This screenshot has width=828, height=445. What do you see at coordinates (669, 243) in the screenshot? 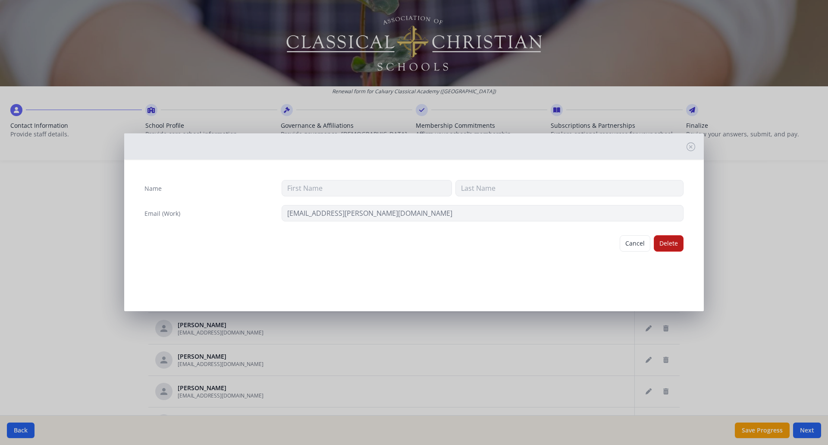
I see `button: Delete` at bounding box center [669, 243].